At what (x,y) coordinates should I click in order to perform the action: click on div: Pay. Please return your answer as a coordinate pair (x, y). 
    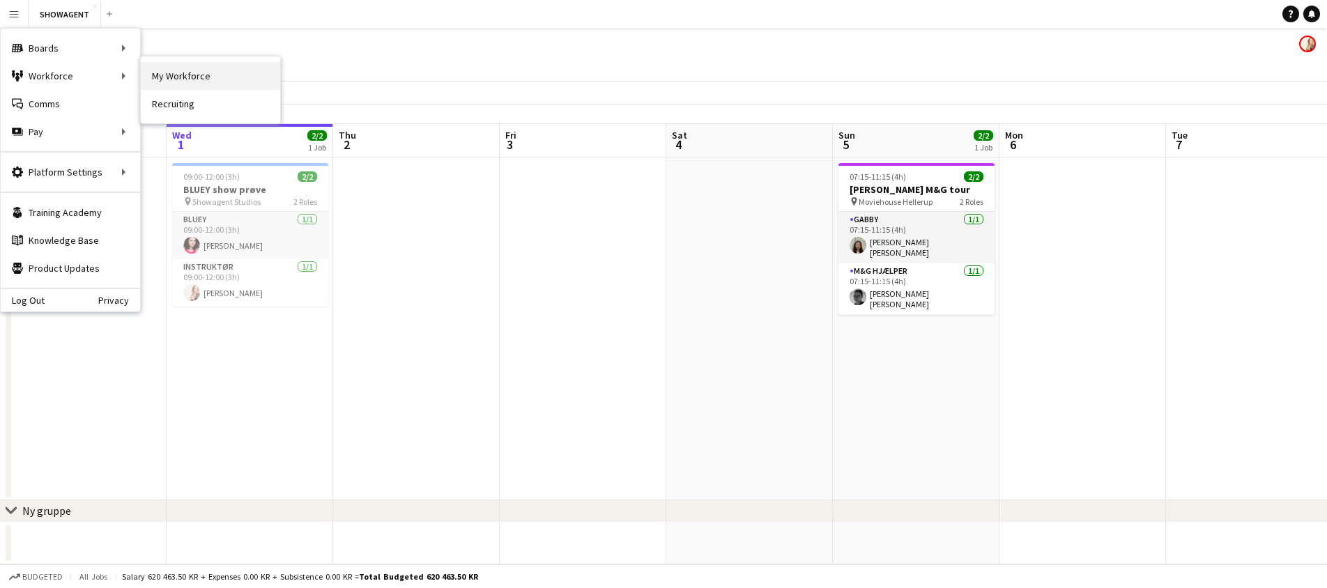
    Looking at the image, I should click on (70, 132).